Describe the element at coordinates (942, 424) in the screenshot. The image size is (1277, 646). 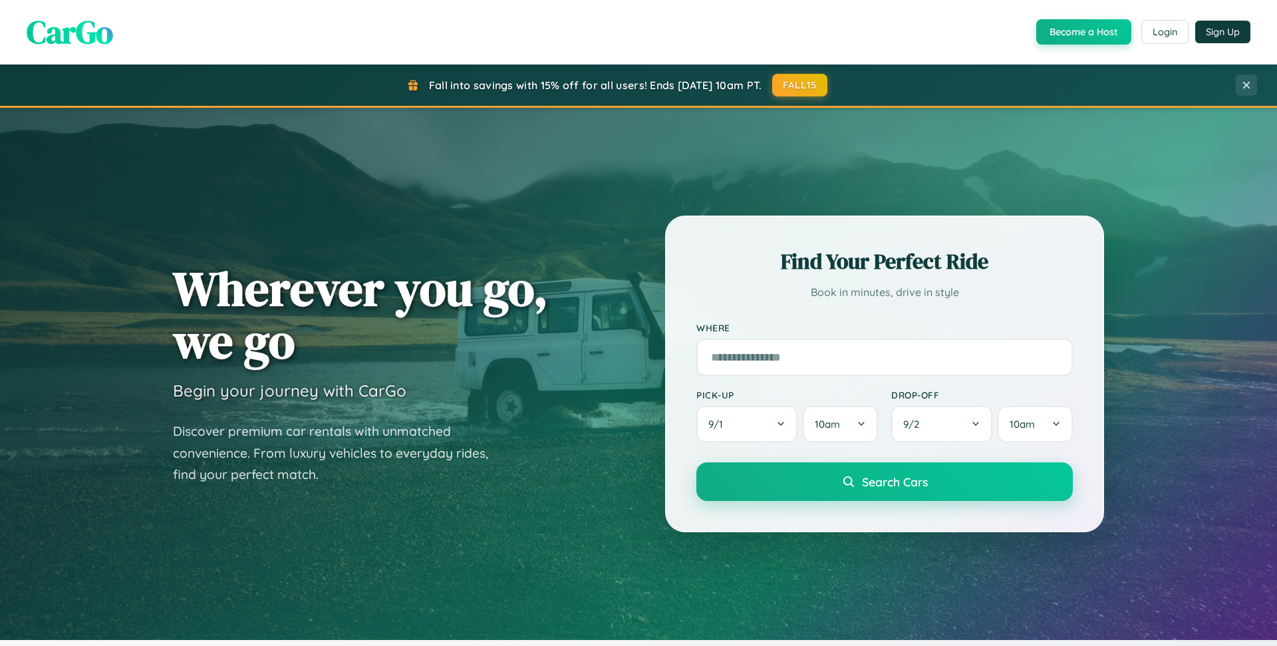
I see `button: 9/2` at that location.